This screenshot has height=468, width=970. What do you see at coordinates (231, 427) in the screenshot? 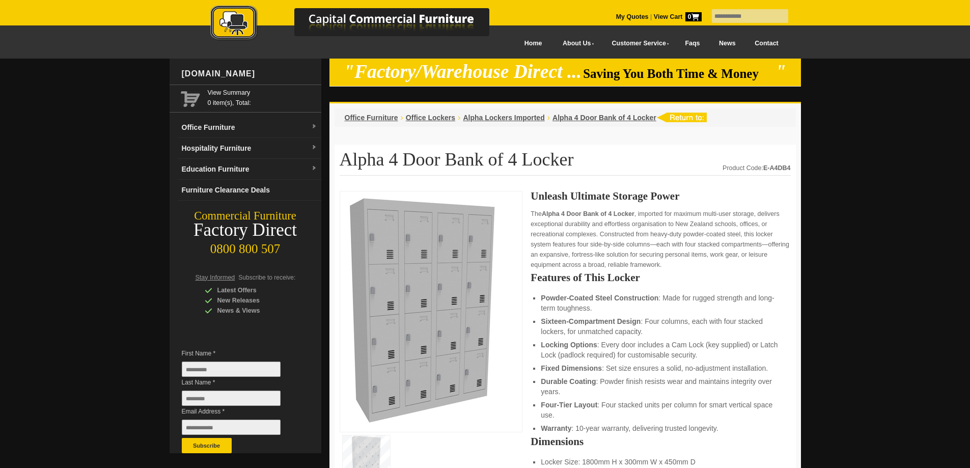
I see `input: Email Address *` at bounding box center [231, 427].